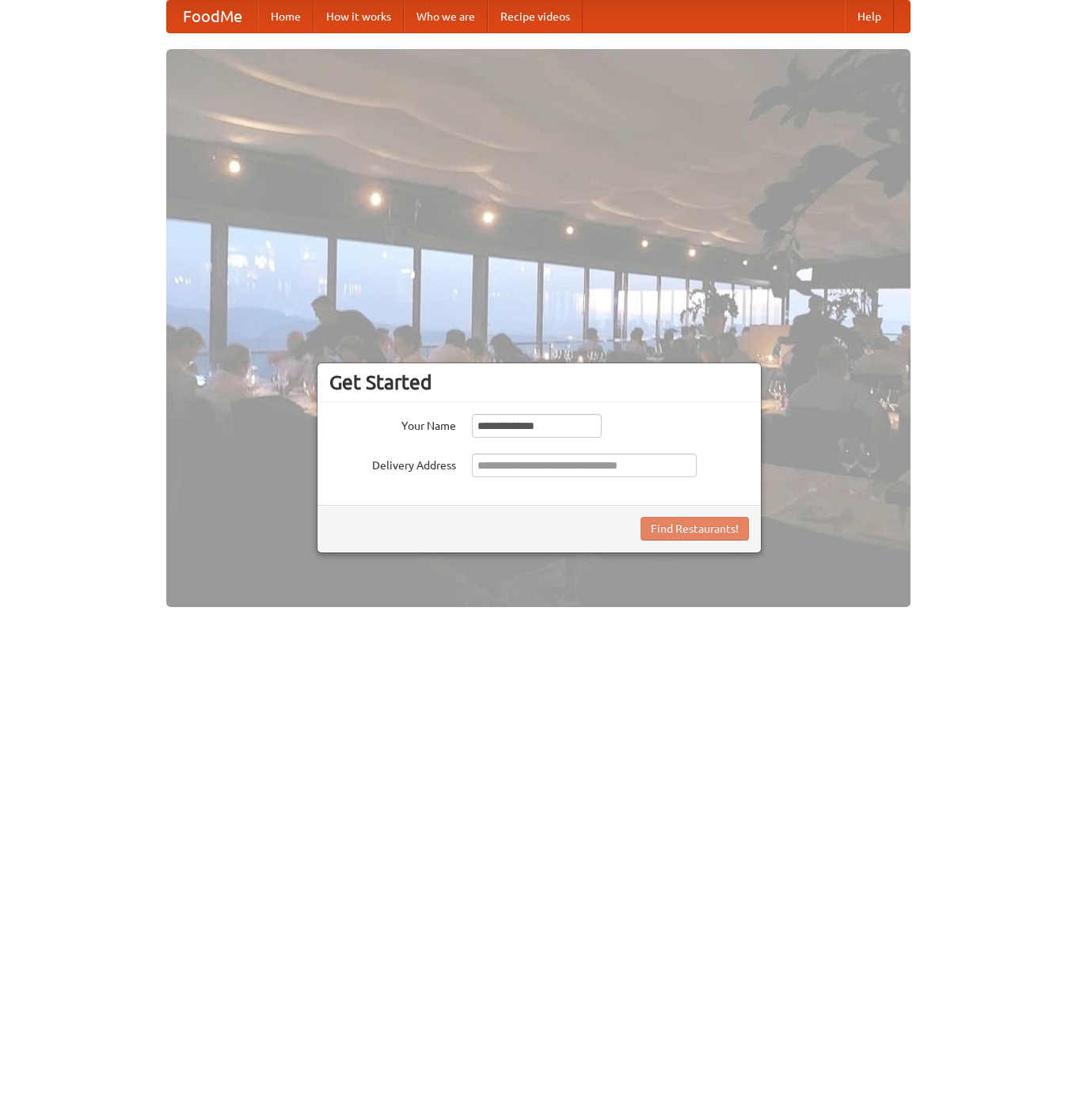  What do you see at coordinates (536, 16) in the screenshot?
I see `a: Recipe videos` at bounding box center [536, 16].